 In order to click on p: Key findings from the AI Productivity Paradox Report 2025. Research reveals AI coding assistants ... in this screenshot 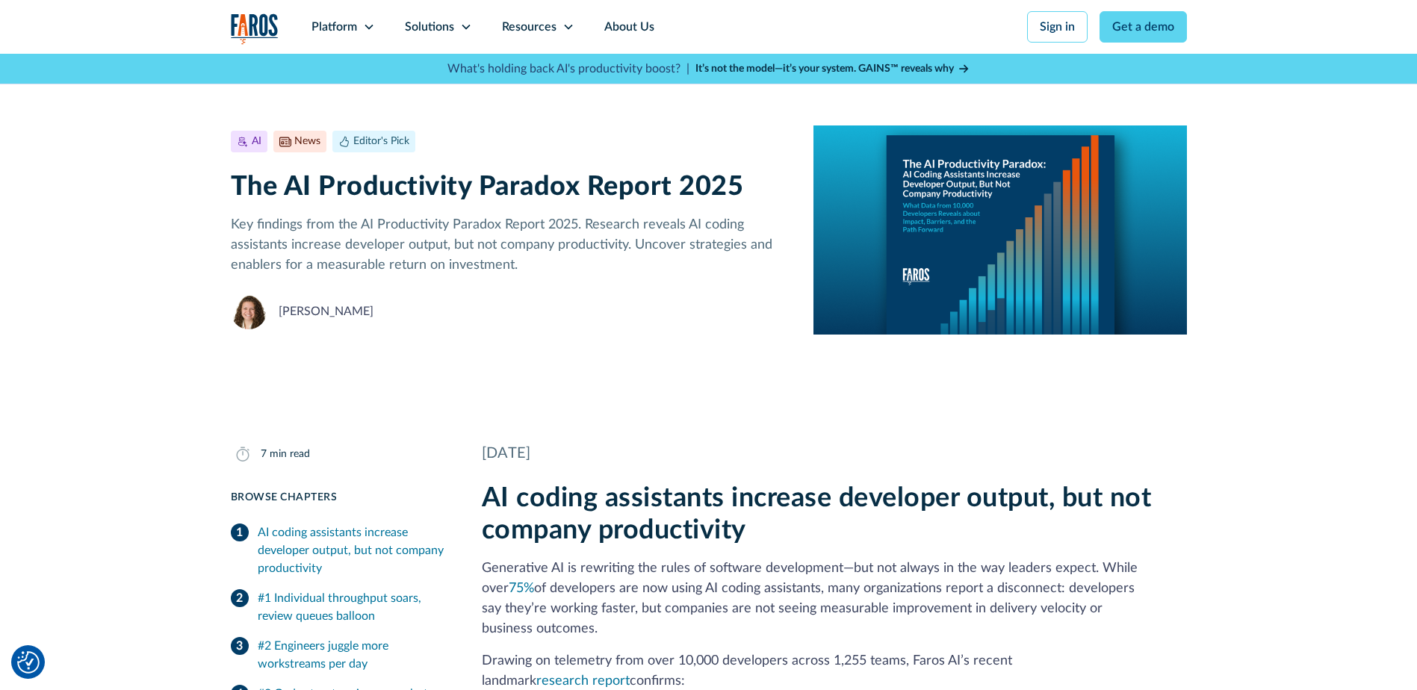, I will do `click(510, 245)`.